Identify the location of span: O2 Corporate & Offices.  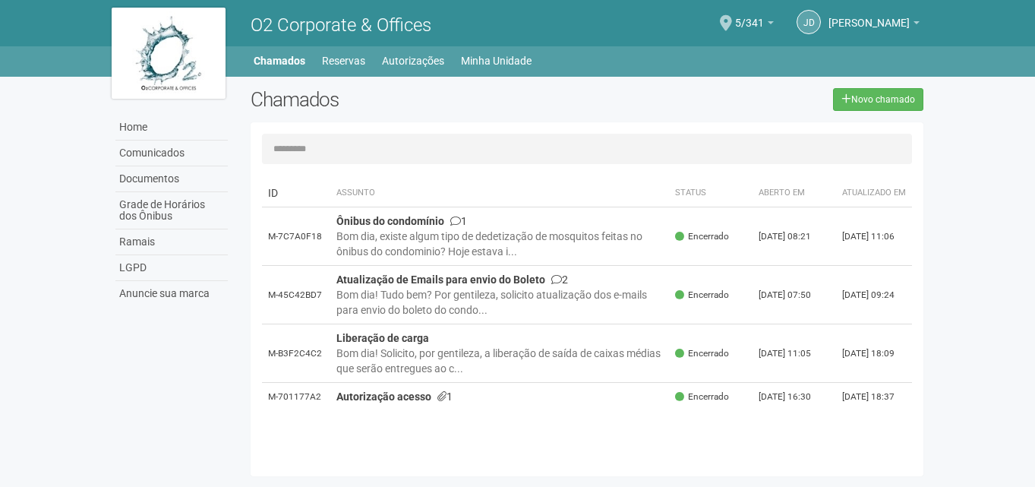
(341, 25).